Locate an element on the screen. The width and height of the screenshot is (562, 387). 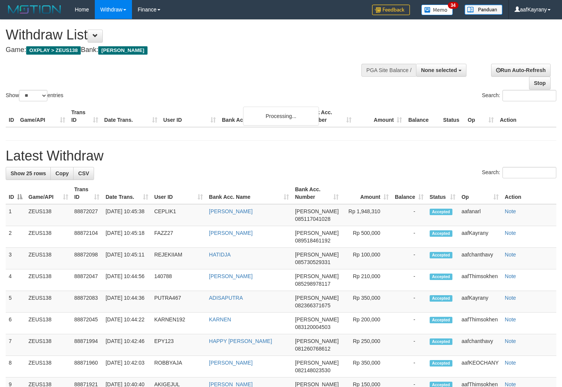
img: Button%20Memo.svg is located at coordinates (437, 10).